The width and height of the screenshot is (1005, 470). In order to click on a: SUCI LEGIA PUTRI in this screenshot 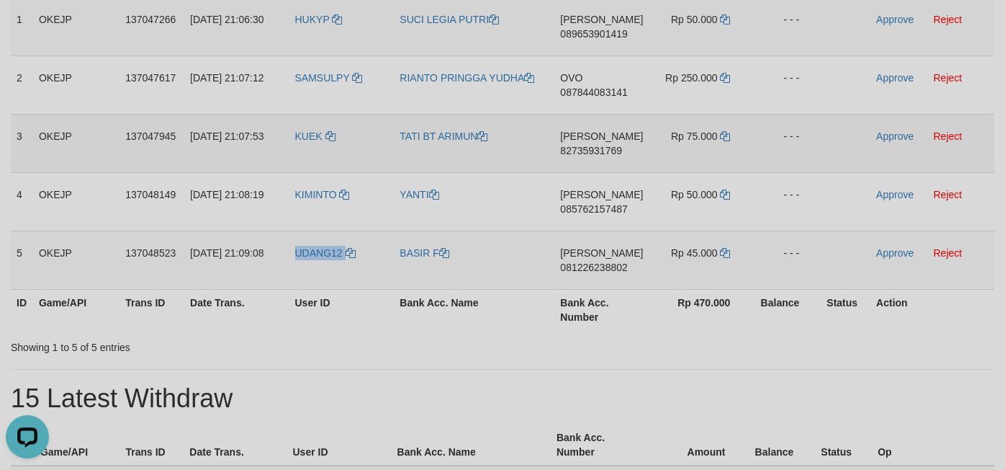, I will do `click(449, 19)`.